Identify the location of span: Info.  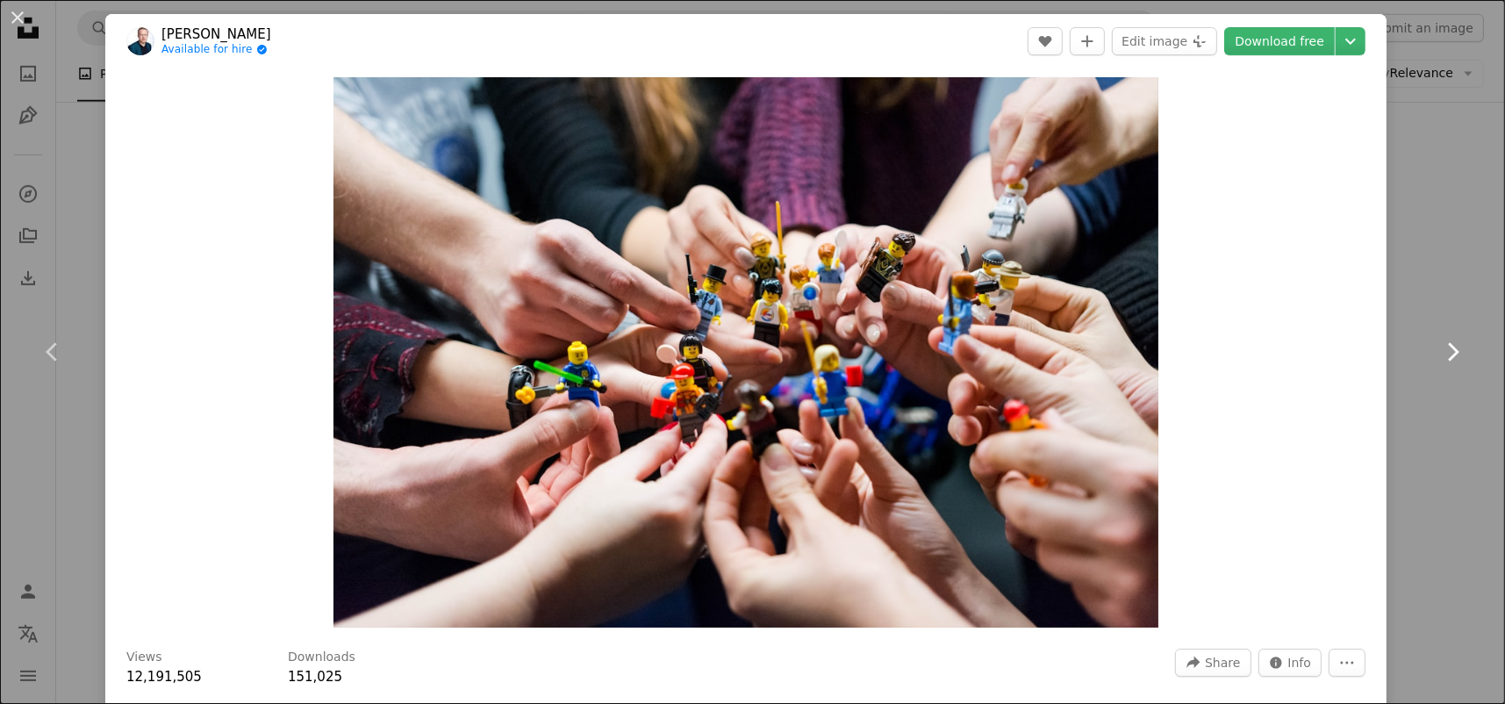
(1299, 662).